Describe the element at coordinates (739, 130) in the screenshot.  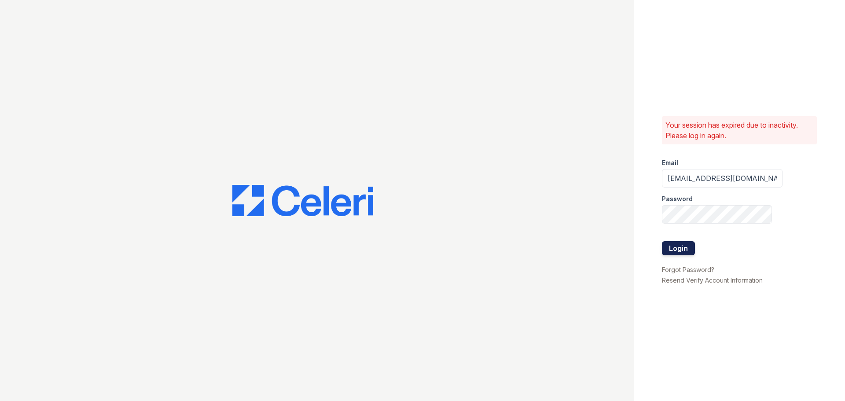
I see `p: Your session has expired due to inactivity. Please log in again.` at that location.